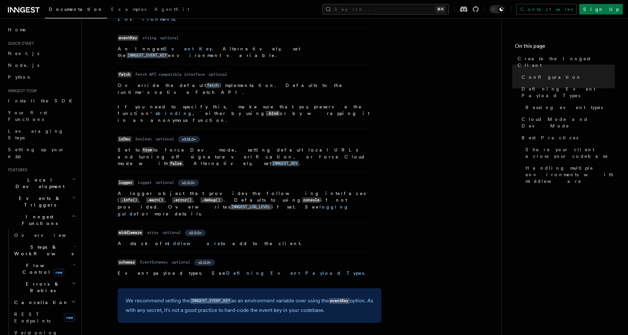 Image resolution: width=628 pixels, height=335 pixels. I want to click on a: logging guide, so click(233, 210).